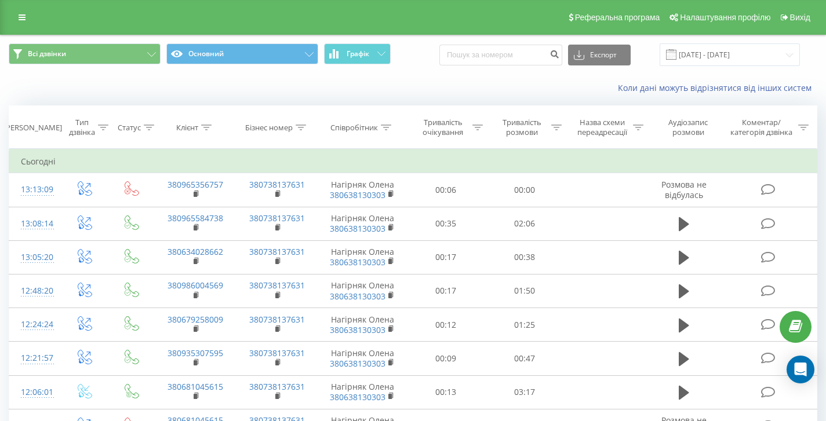  Describe the element at coordinates (524, 325) in the screenshot. I see `td: 01:25` at that location.